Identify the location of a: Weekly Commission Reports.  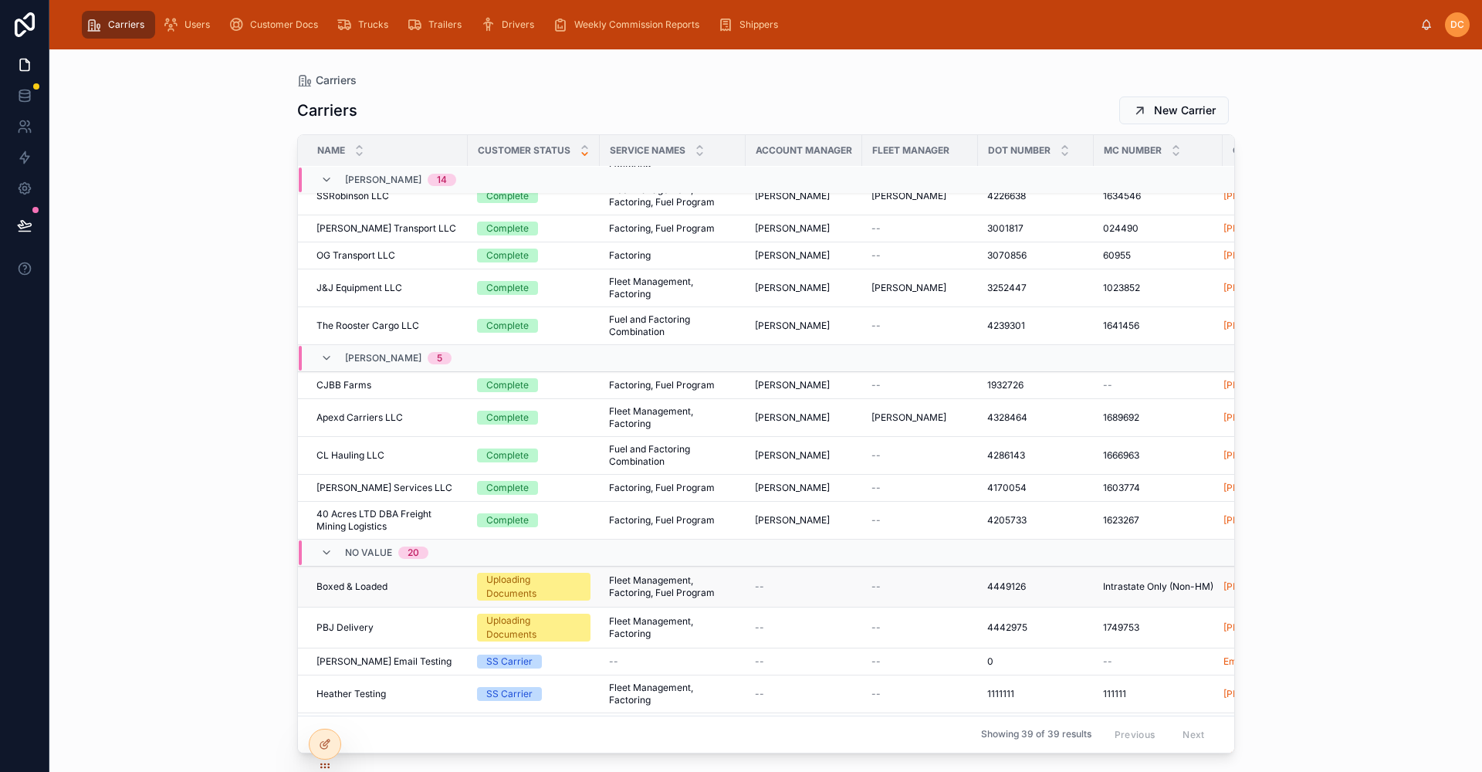
(629, 25).